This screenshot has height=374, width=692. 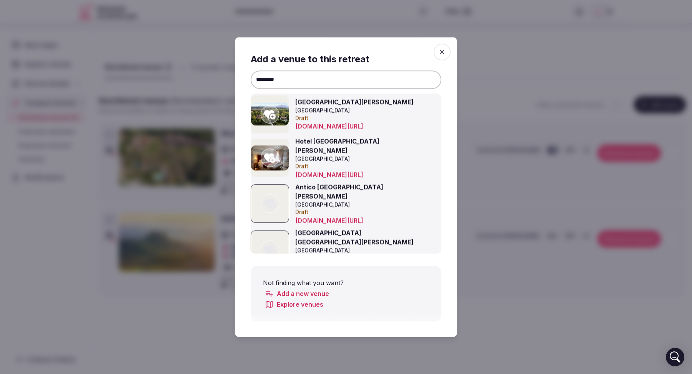 I want to click on p: Not finding what you want?, so click(x=346, y=283).